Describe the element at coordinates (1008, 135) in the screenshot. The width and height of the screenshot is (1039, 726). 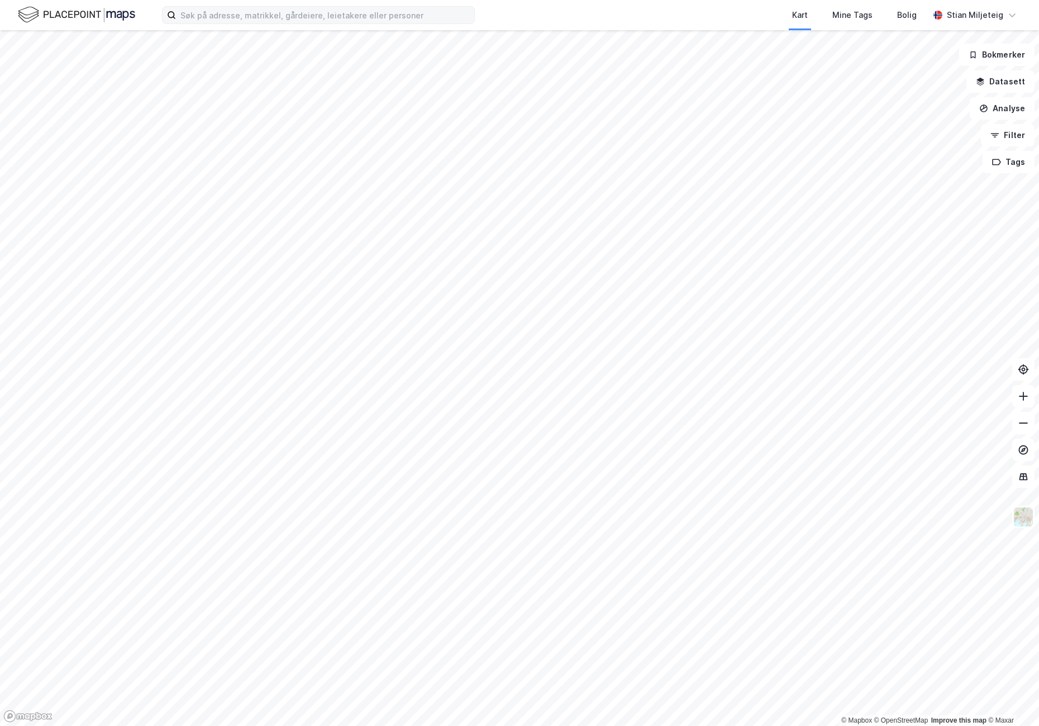
I see `button: Filter` at that location.